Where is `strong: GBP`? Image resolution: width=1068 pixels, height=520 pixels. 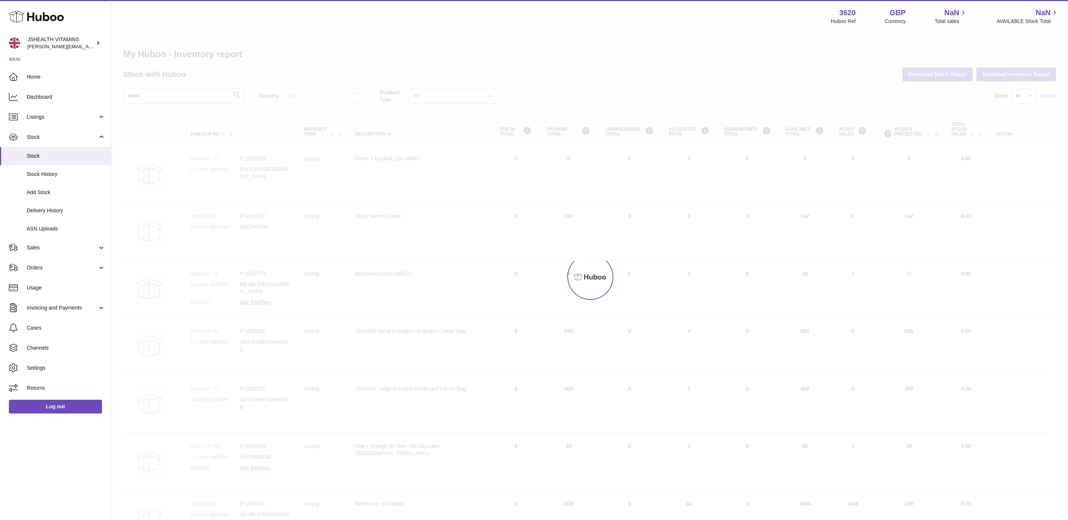 strong: GBP is located at coordinates (898, 13).